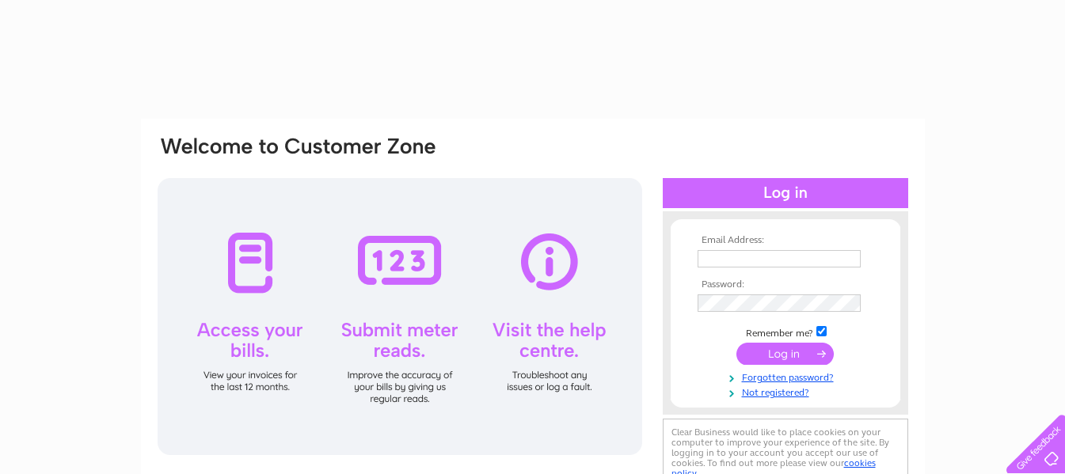 This screenshot has height=474, width=1065. What do you see at coordinates (787, 391) in the screenshot?
I see `a: Not registered?` at bounding box center [787, 391].